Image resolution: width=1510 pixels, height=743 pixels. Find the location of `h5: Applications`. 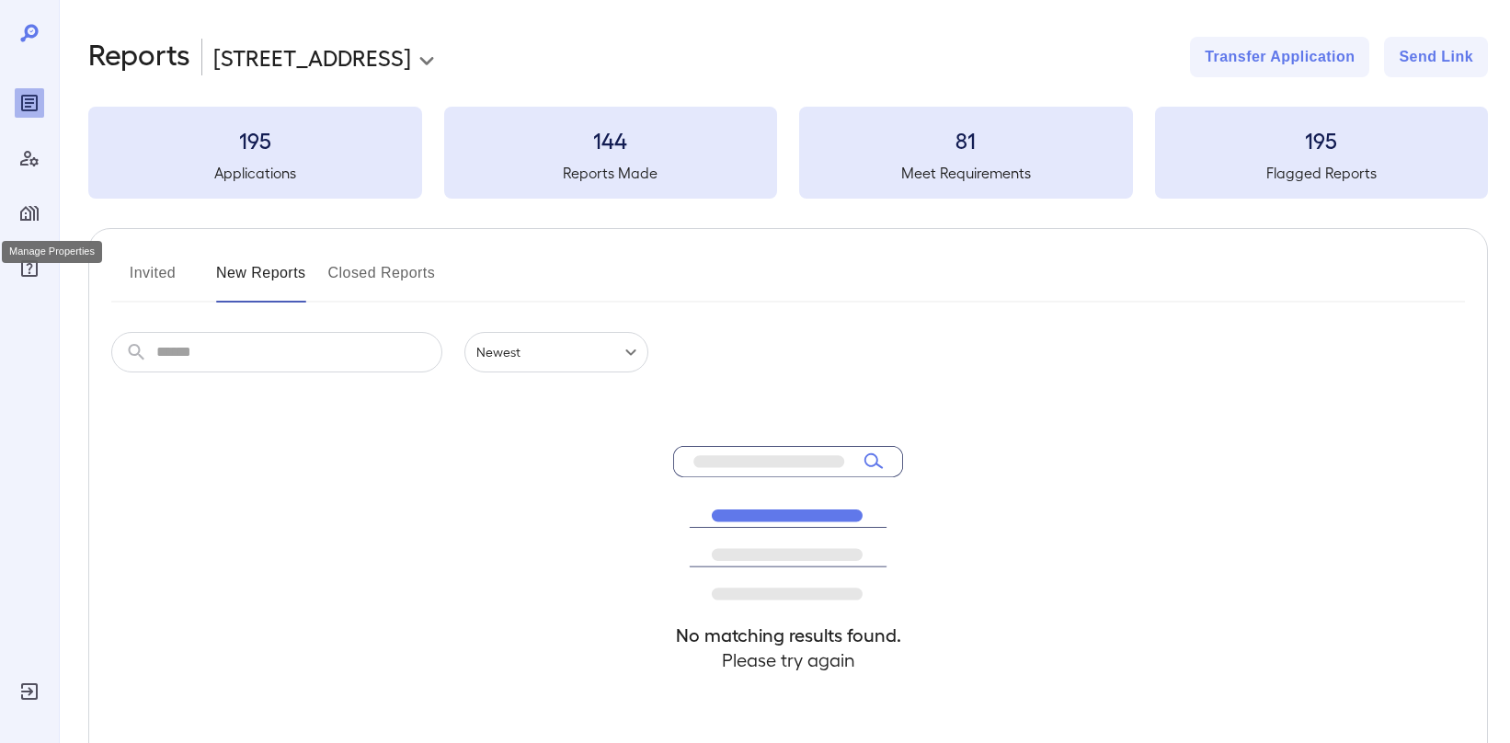

h5: Applications is located at coordinates (255, 173).